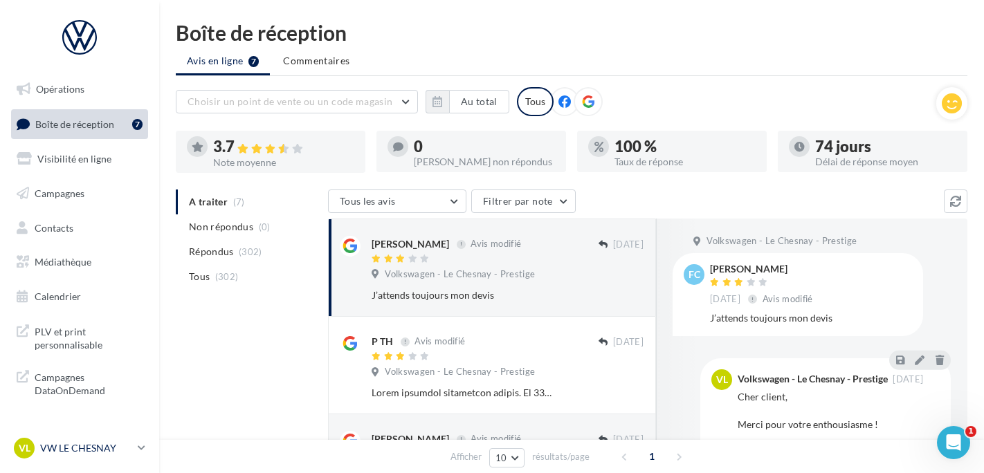  I want to click on span: 10, so click(501, 458).